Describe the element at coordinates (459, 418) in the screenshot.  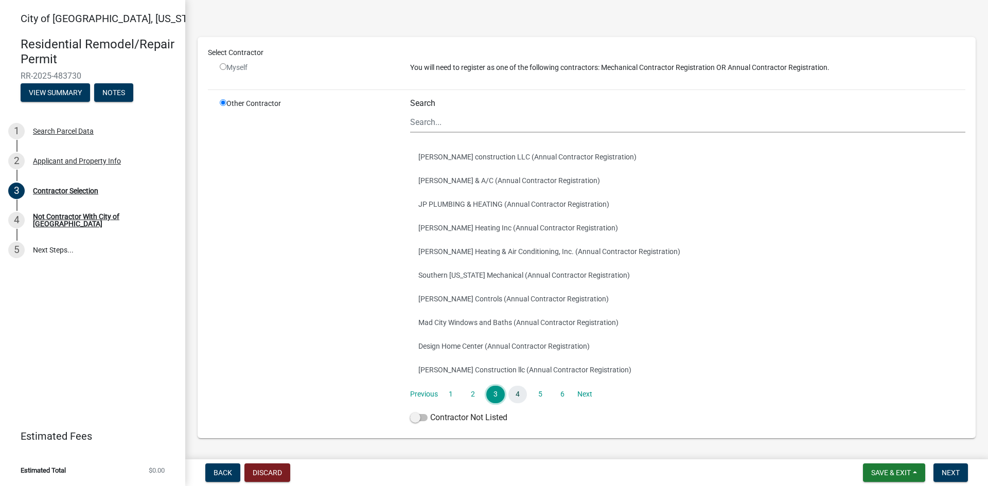
I see `label: Contractor Not Listed` at that location.